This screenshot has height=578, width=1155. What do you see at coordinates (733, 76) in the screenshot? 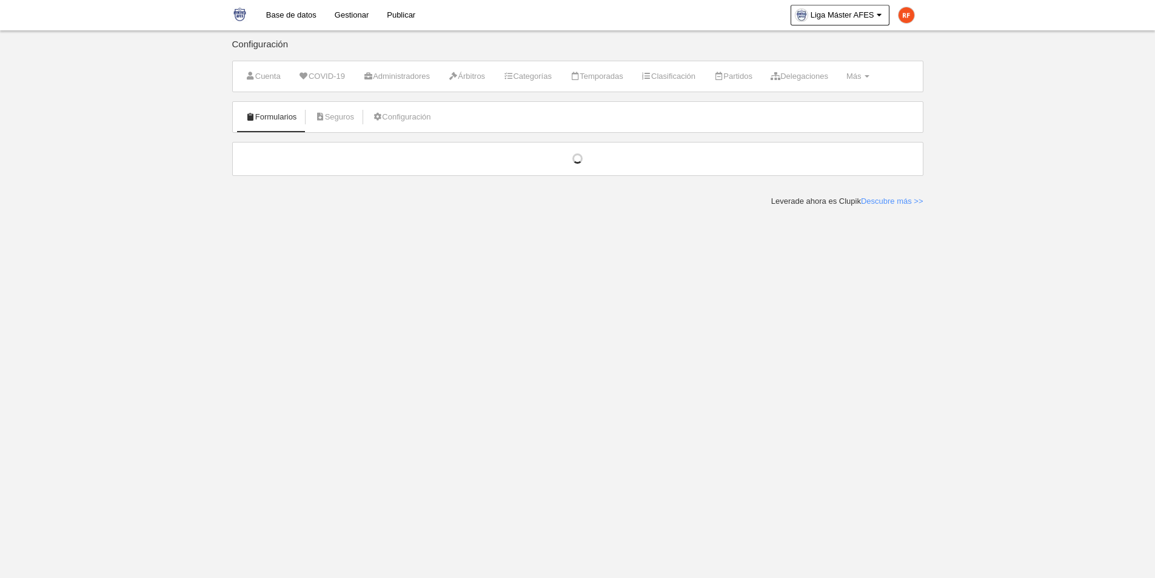
I see `a: Partidos` at bounding box center [733, 76].